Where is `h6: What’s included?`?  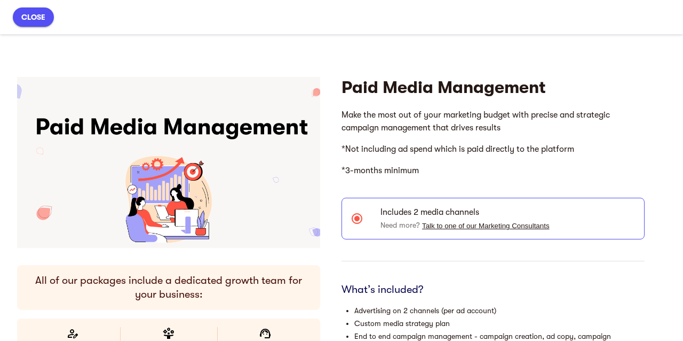 h6: What’s included? is located at coordinates (493, 289).